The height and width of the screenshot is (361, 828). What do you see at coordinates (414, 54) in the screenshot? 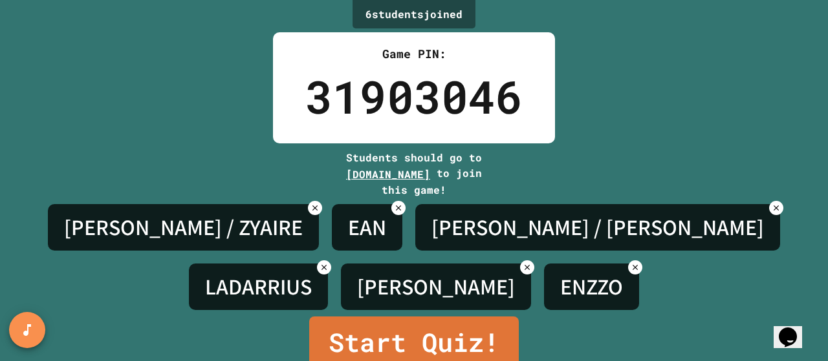
I see `div: Game PIN:` at bounding box center [414, 54].